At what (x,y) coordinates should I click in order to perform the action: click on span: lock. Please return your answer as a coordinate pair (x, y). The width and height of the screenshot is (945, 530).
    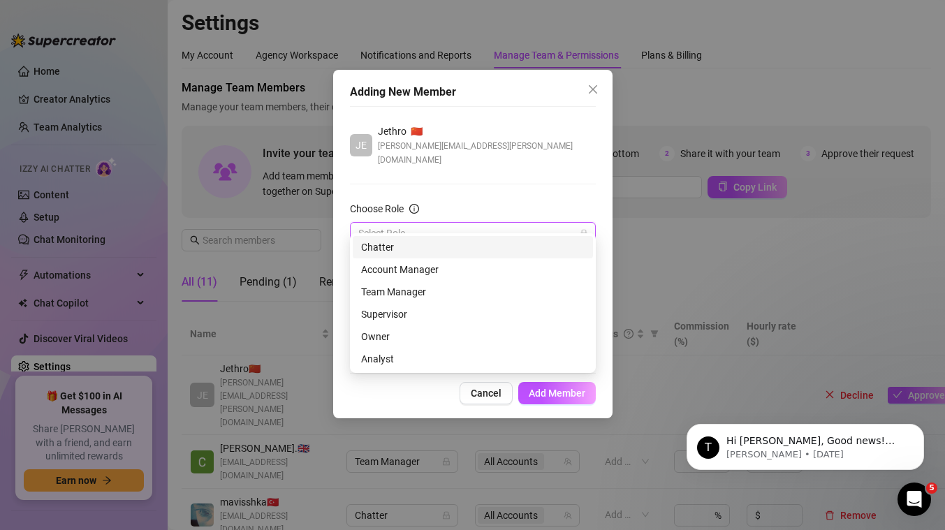
    Looking at the image, I should click on (584, 233).